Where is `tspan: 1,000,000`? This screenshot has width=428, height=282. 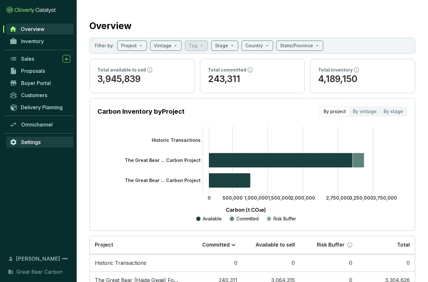
tspan: 1,000,000 is located at coordinates (256, 198).